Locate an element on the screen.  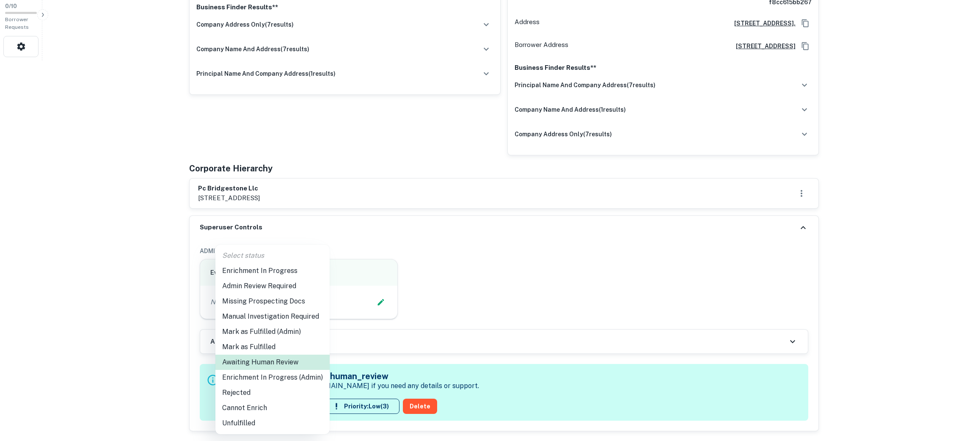
li: Missing Prospecting Docs is located at coordinates (273, 301).